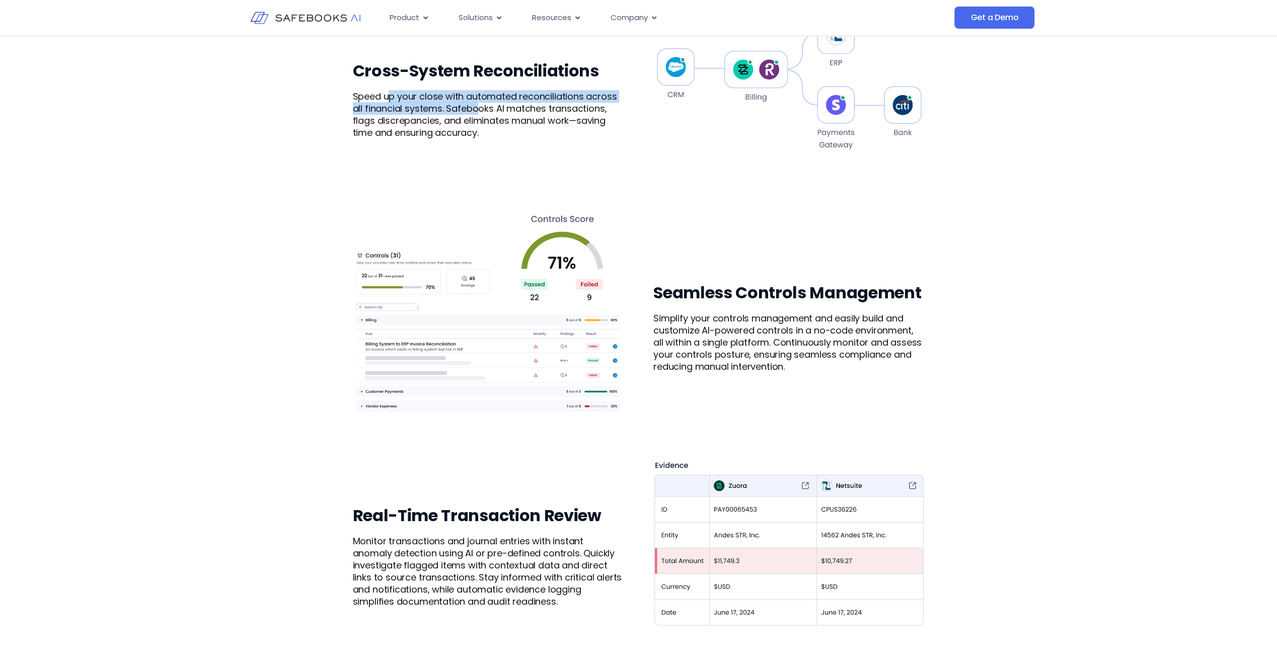  I want to click on p: Simplify your controls management and easily build and customize AI-powered controls in a no-code..., so click(789, 343).